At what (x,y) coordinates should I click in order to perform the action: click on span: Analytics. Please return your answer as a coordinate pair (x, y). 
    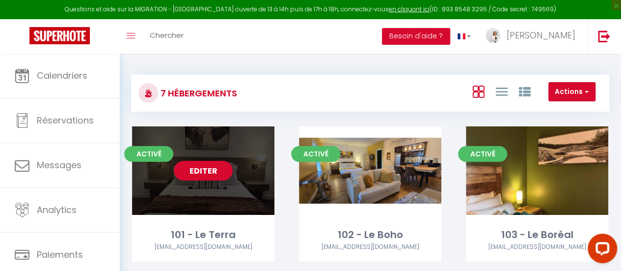
    Looking at the image, I should click on (56, 209).